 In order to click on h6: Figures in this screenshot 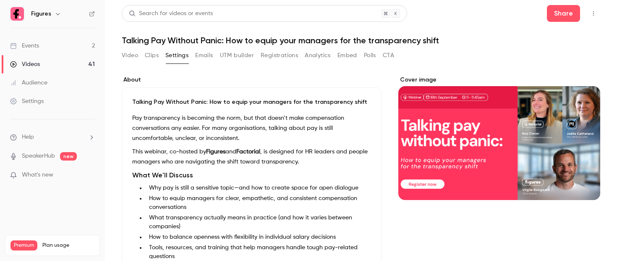, I will do `click(41, 14)`.